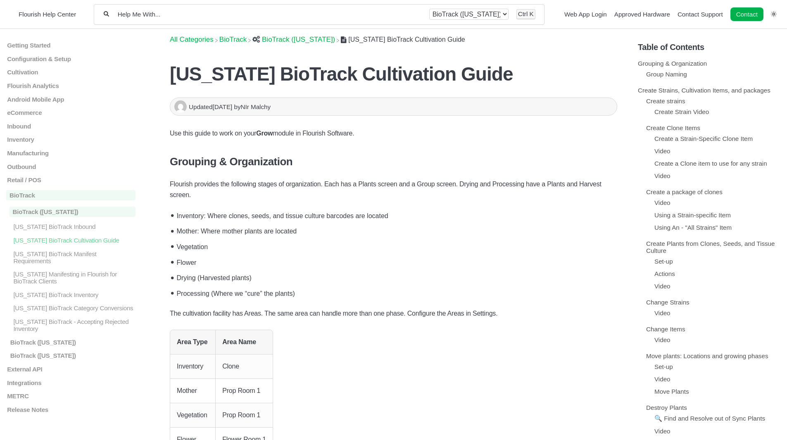 The image size is (787, 440). I want to click on p: External API, so click(71, 369).